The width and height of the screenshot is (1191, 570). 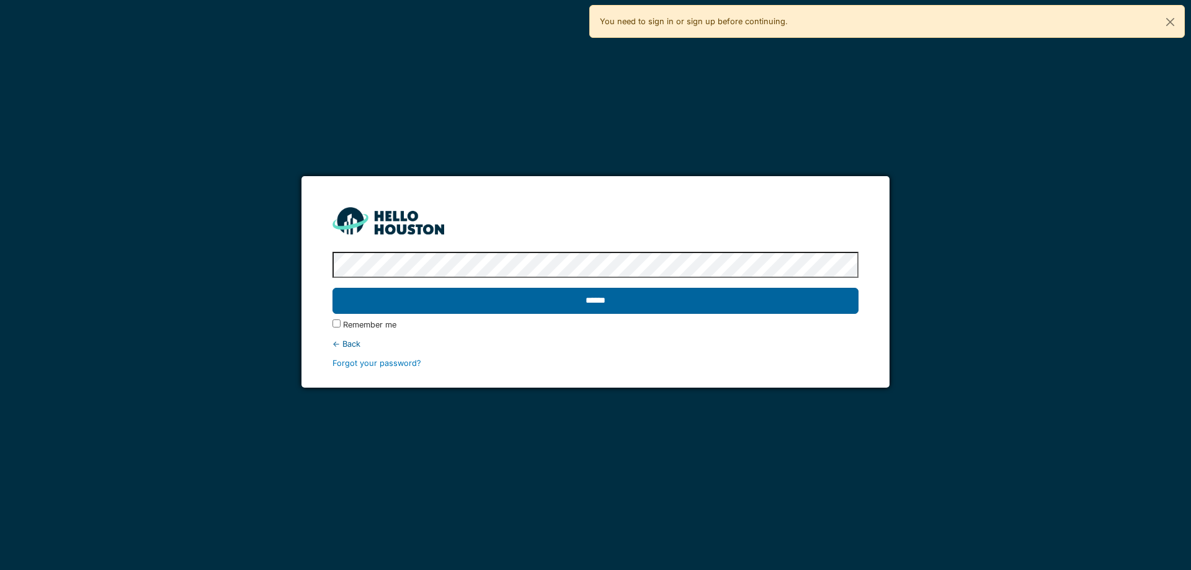 What do you see at coordinates (388, 220) in the screenshot?
I see `img: HH_line-BYnF2_Hg.png` at bounding box center [388, 220].